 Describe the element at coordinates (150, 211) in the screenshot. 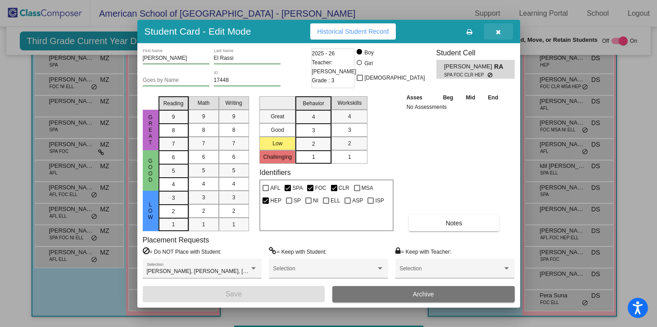

I see `span: Low` at that location.